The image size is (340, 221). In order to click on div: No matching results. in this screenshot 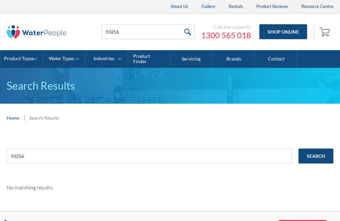, I will do `click(170, 187)`.